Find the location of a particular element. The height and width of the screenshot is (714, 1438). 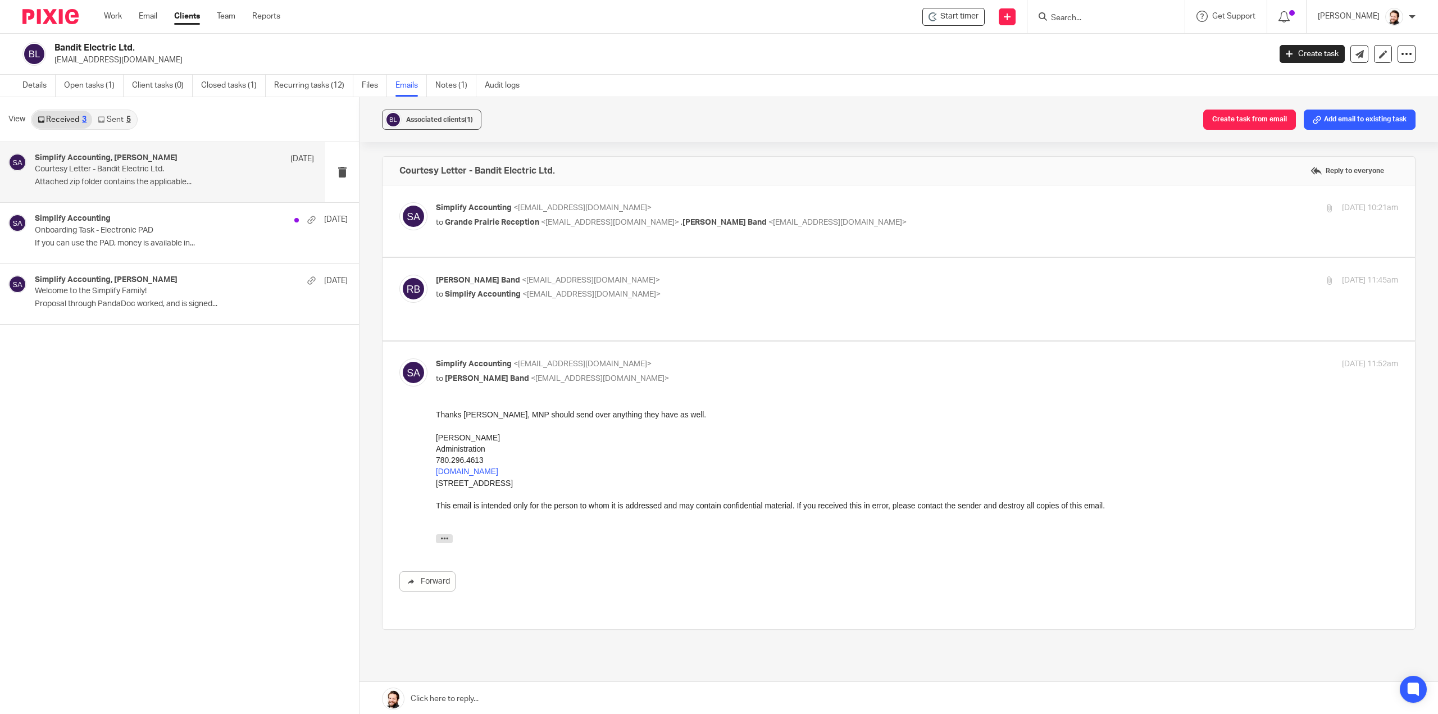

a: Client tasks (0) is located at coordinates (162, 85).